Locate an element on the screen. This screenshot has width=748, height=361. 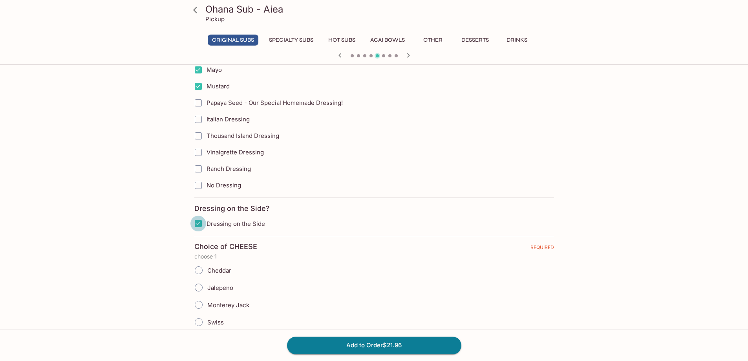
span: Ranch Dressing is located at coordinates (229, 169).